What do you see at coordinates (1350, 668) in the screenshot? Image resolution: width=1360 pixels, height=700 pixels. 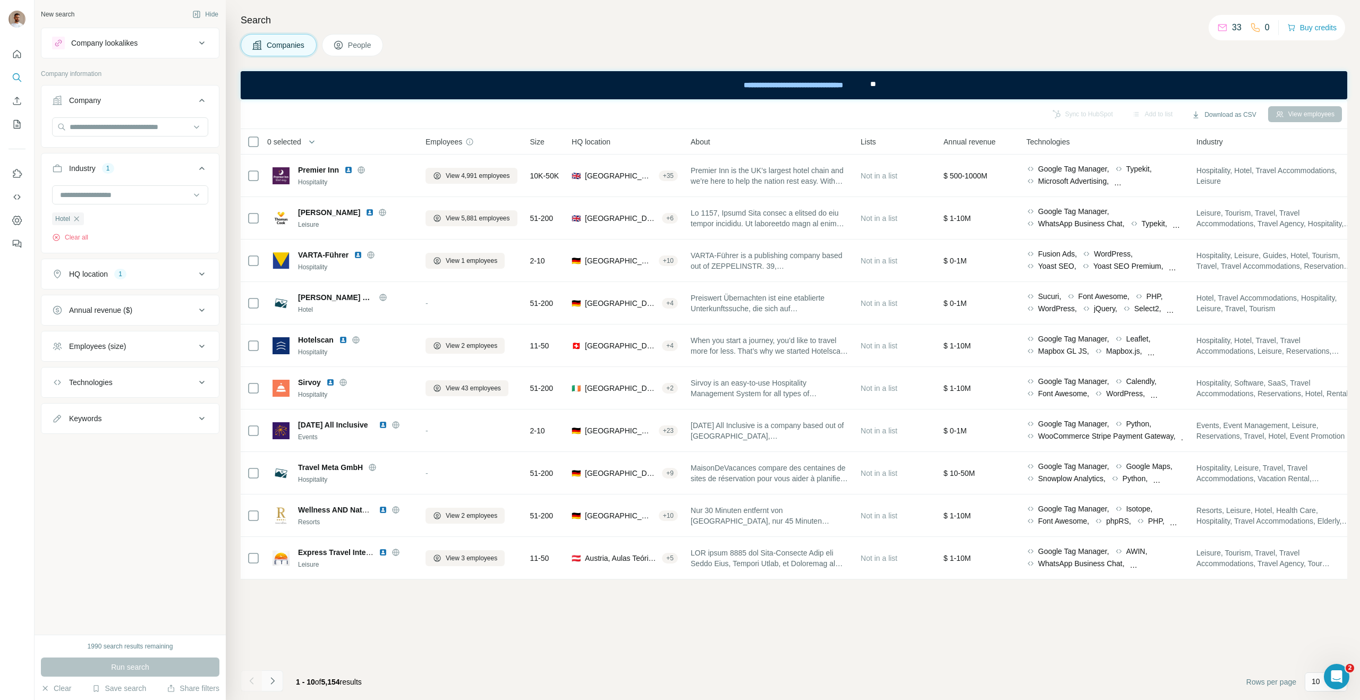 I see `span: 2` at bounding box center [1350, 668].